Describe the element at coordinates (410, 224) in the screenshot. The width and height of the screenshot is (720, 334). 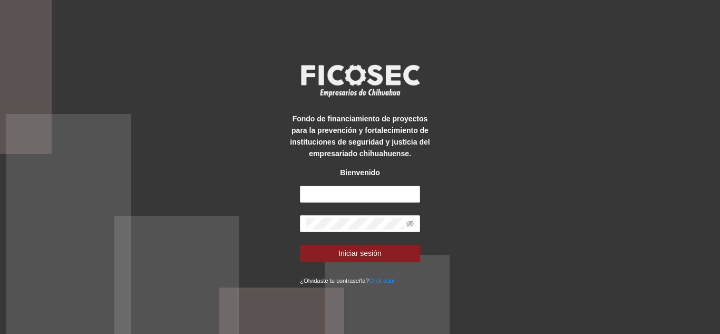
I see `span: eye-invisible` at that location.